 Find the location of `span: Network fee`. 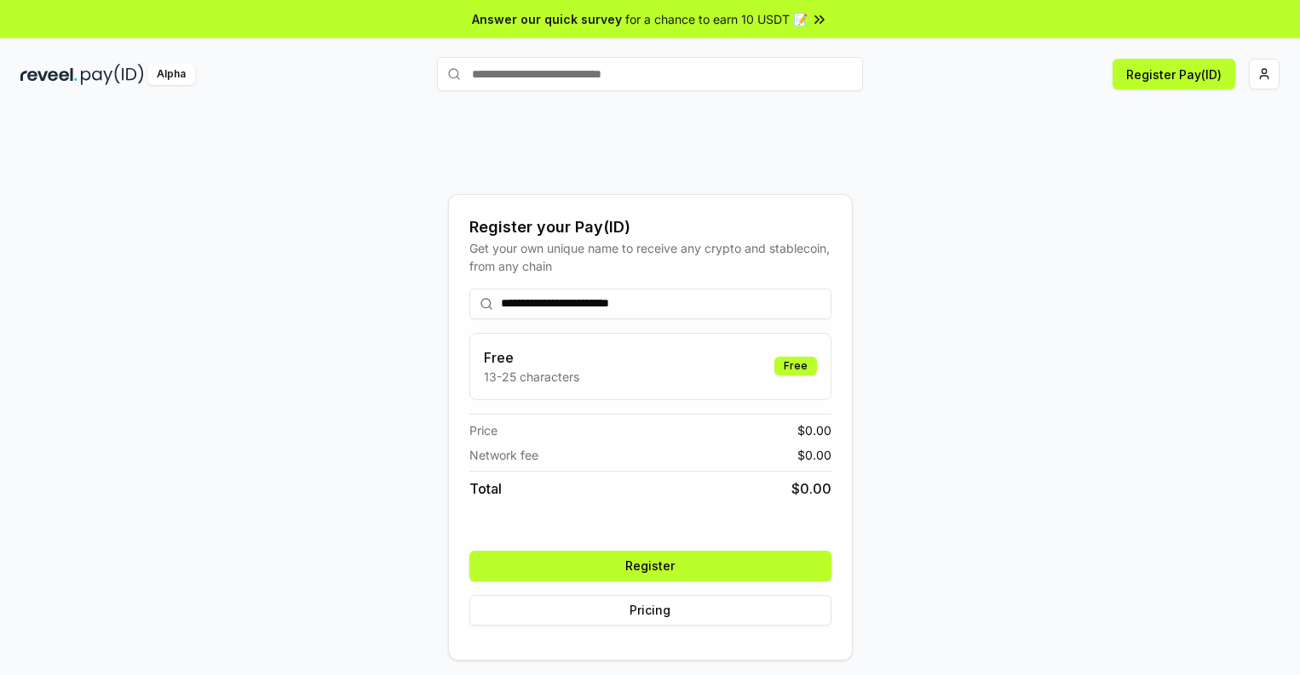

span: Network fee is located at coordinates (503, 455).